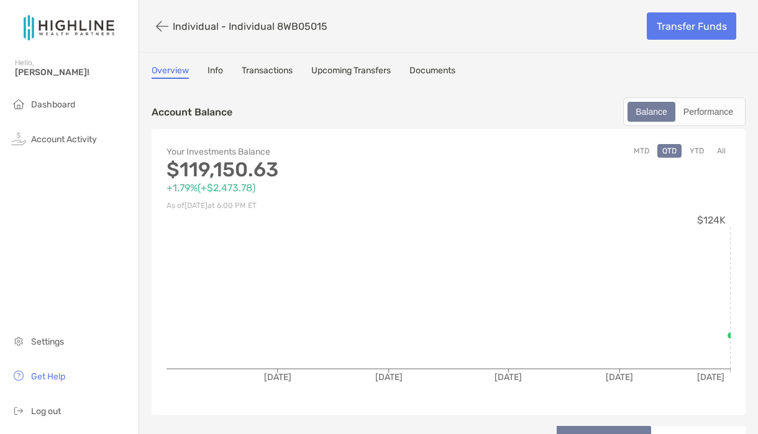 The width and height of the screenshot is (758, 434). What do you see at coordinates (192, 112) in the screenshot?
I see `p: Account Balance` at bounding box center [192, 112].